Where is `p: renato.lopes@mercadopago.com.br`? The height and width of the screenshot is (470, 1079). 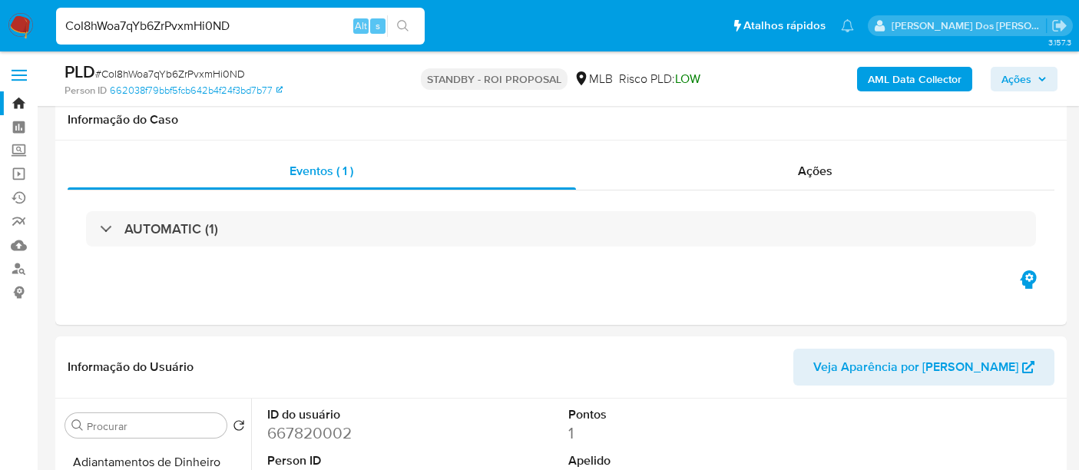
p: renato.lopes@mercadopago.com.br is located at coordinates (970, 25).